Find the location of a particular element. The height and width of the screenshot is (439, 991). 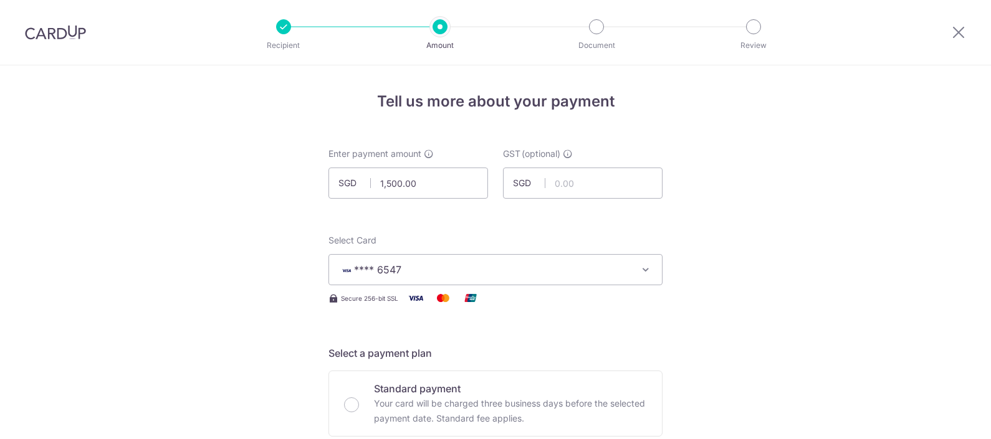

span: (optional) is located at coordinates (541, 154).